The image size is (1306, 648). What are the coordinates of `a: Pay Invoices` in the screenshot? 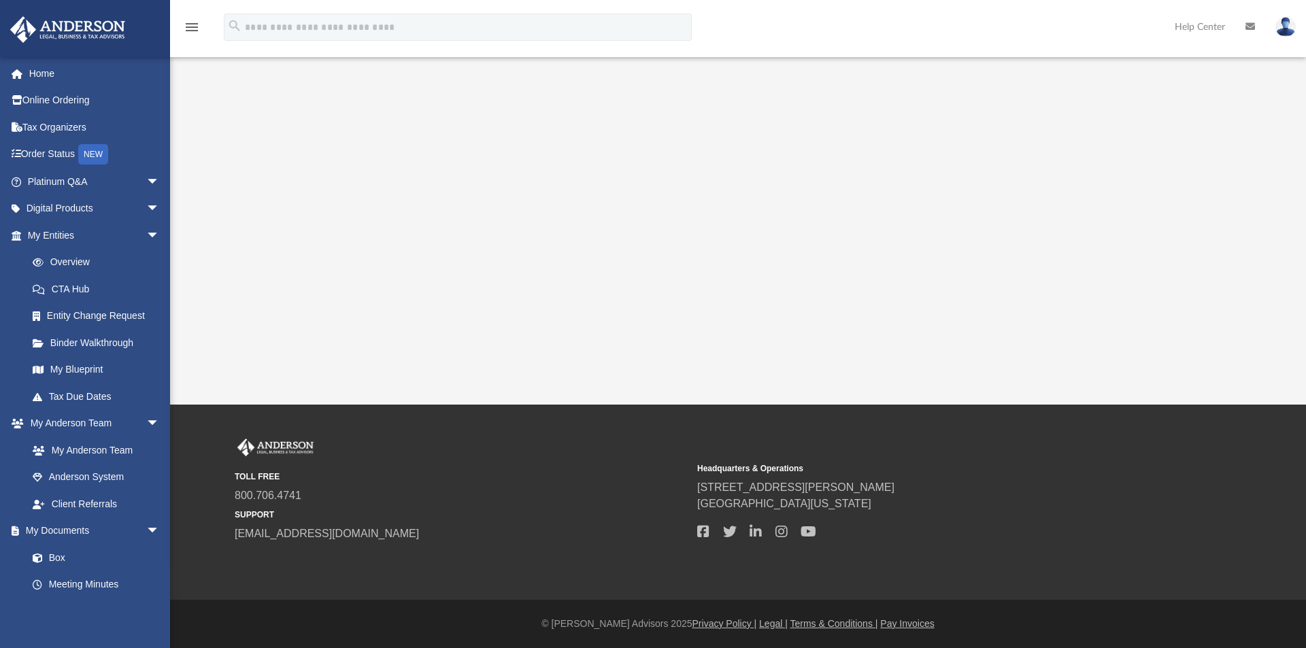 It's located at (907, 624).